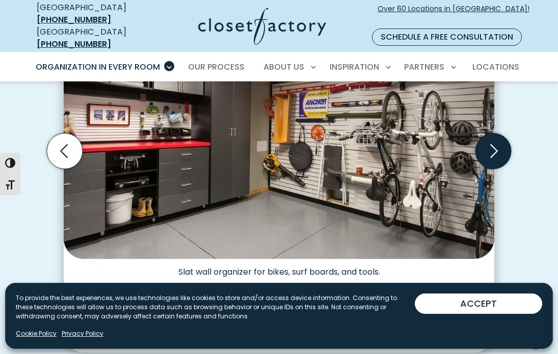 This screenshot has height=354, width=558. What do you see at coordinates (493, 151) in the screenshot?
I see `button: Next slide` at bounding box center [493, 151].